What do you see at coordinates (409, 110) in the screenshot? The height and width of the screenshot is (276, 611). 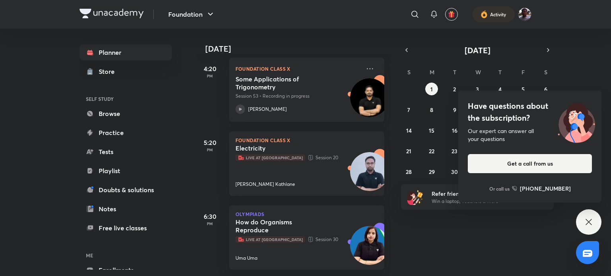 I see `button: September 7, 2025` at bounding box center [409, 110].